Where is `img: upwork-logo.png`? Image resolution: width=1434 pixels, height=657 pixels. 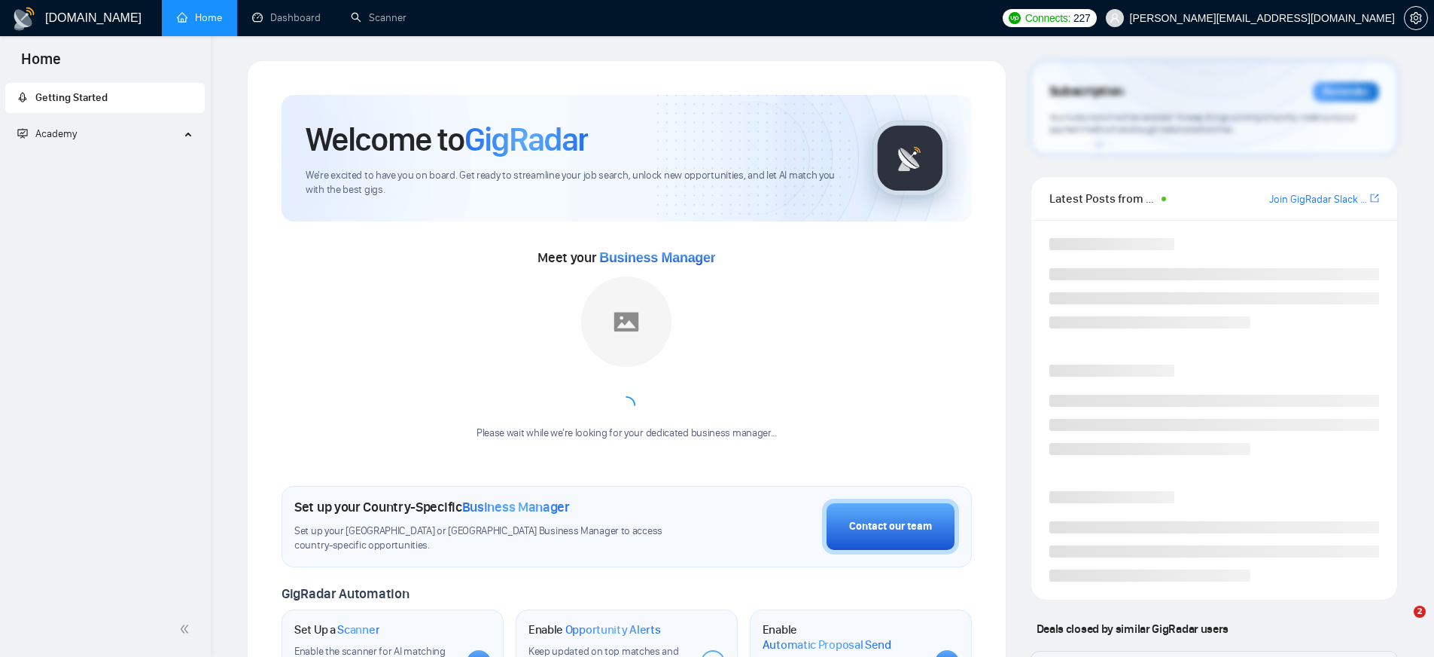 img: upwork-logo.png is located at coordinates (1015, 18).